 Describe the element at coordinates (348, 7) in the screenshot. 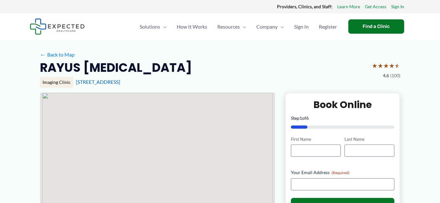

I see `a: Learn More` at that location.